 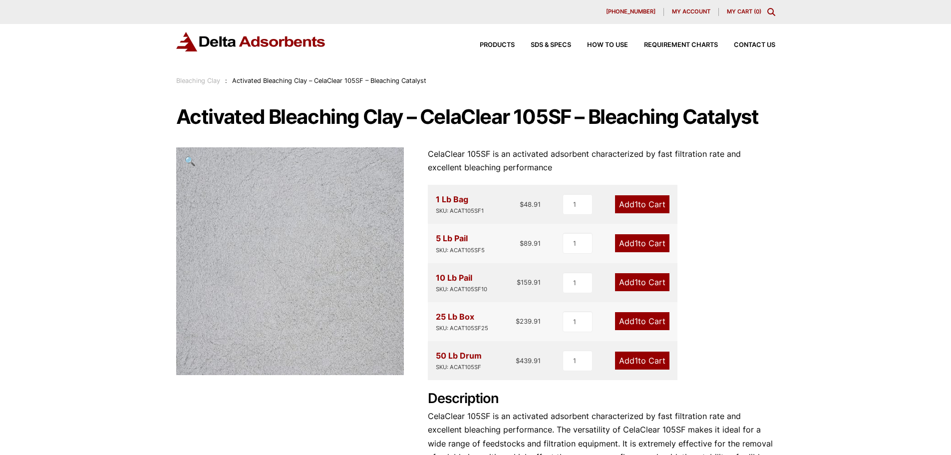 What do you see at coordinates (329, 80) in the screenshot?
I see `span: Activated Bleaching Clay – CelaClear 105SF – Bleaching Catalyst` at bounding box center [329, 80].